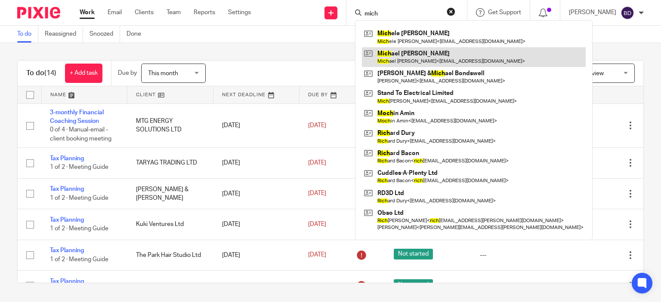  I want to click on a: Team, so click(173, 12).